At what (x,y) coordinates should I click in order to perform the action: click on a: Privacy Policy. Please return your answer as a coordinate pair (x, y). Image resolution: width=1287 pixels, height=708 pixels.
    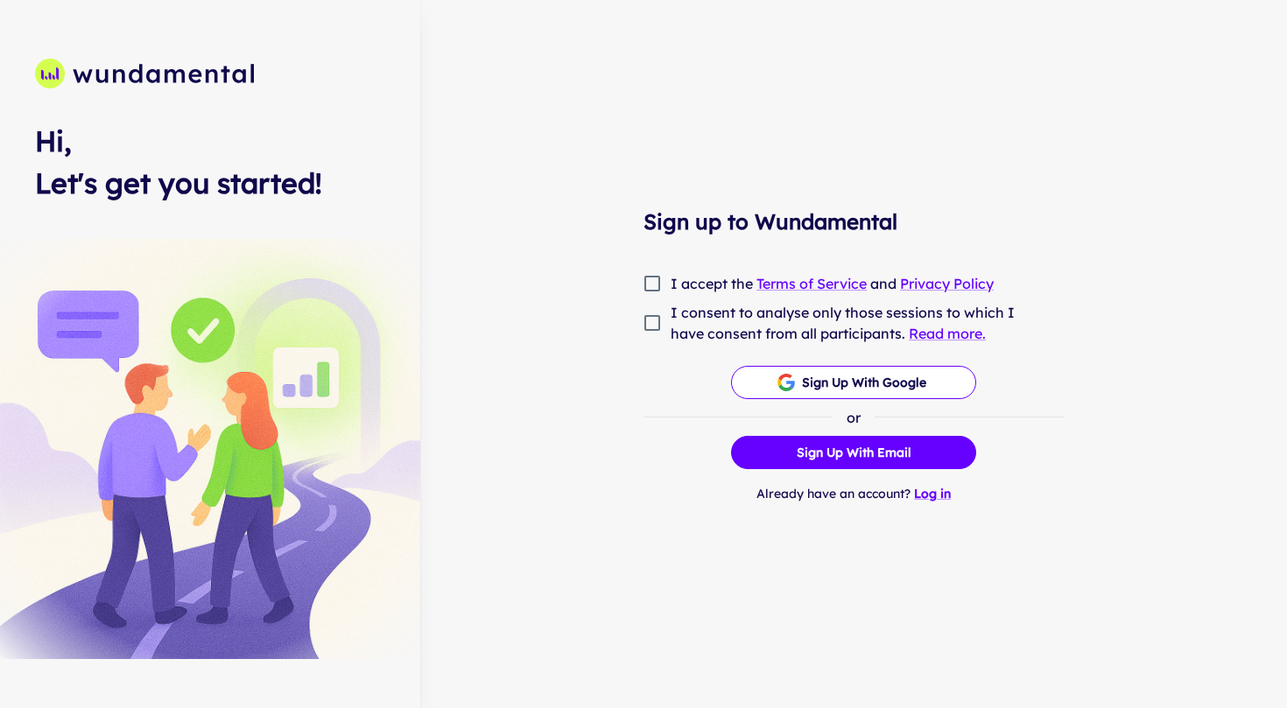
    Looking at the image, I should click on (946, 284).